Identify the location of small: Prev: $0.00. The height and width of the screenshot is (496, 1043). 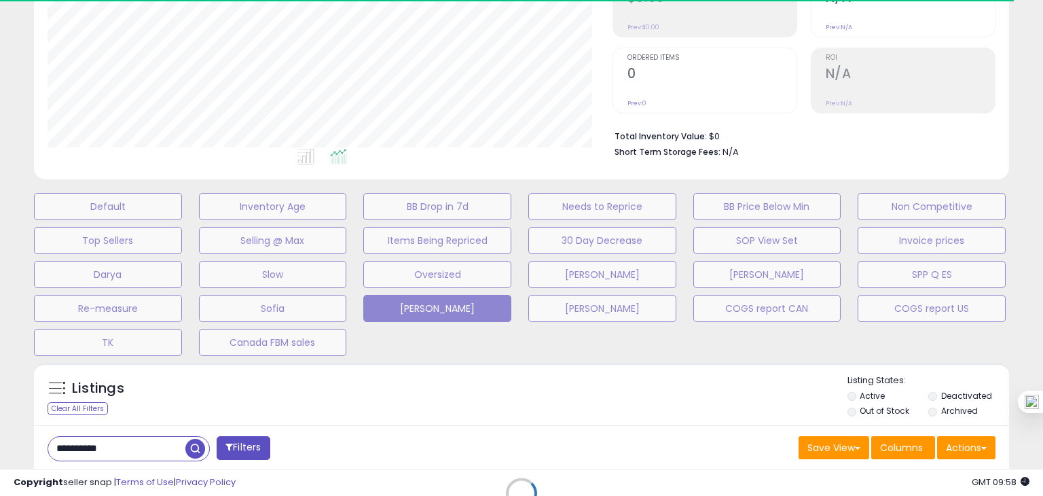
(643, 27).